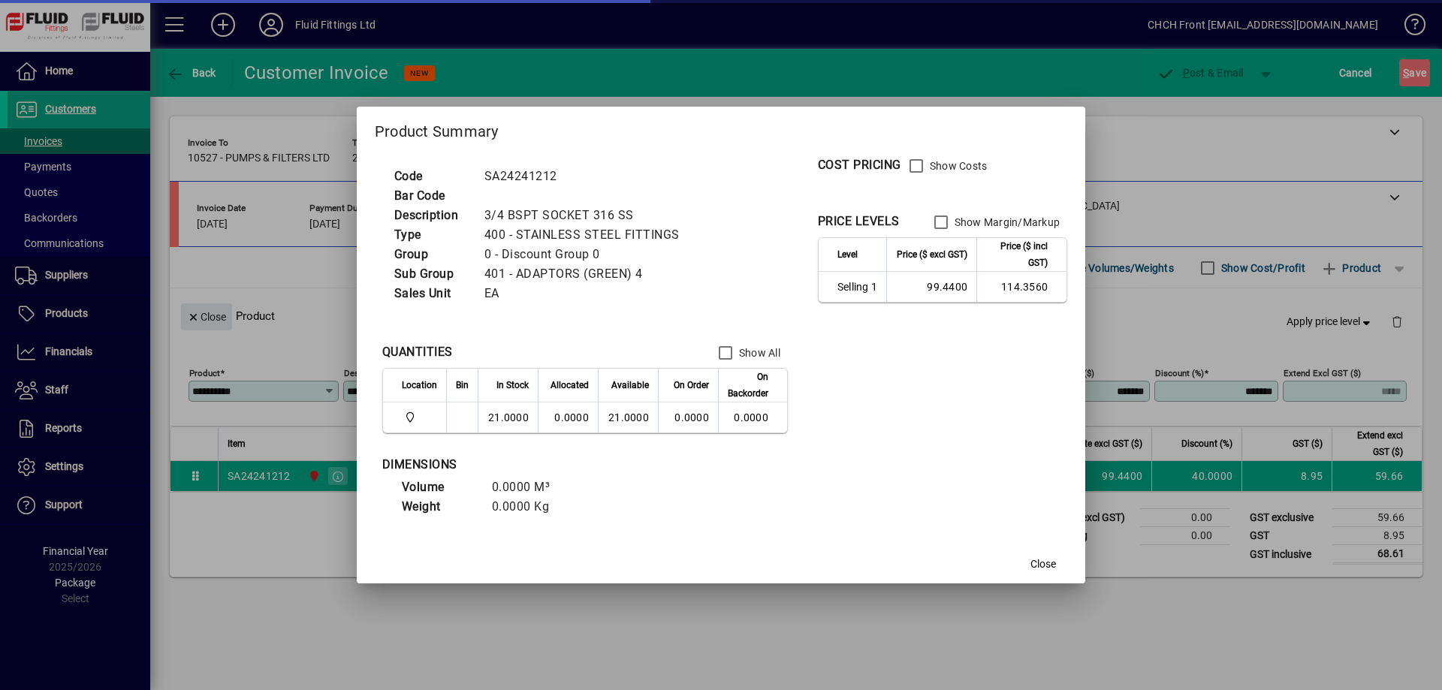 The image size is (1442, 690). Describe the element at coordinates (630, 385) in the screenshot. I see `span: Available` at that location.